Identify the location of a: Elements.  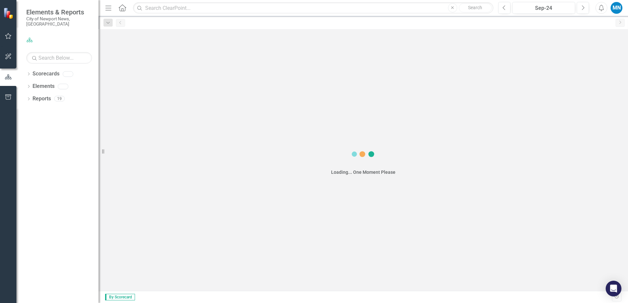
(43, 86).